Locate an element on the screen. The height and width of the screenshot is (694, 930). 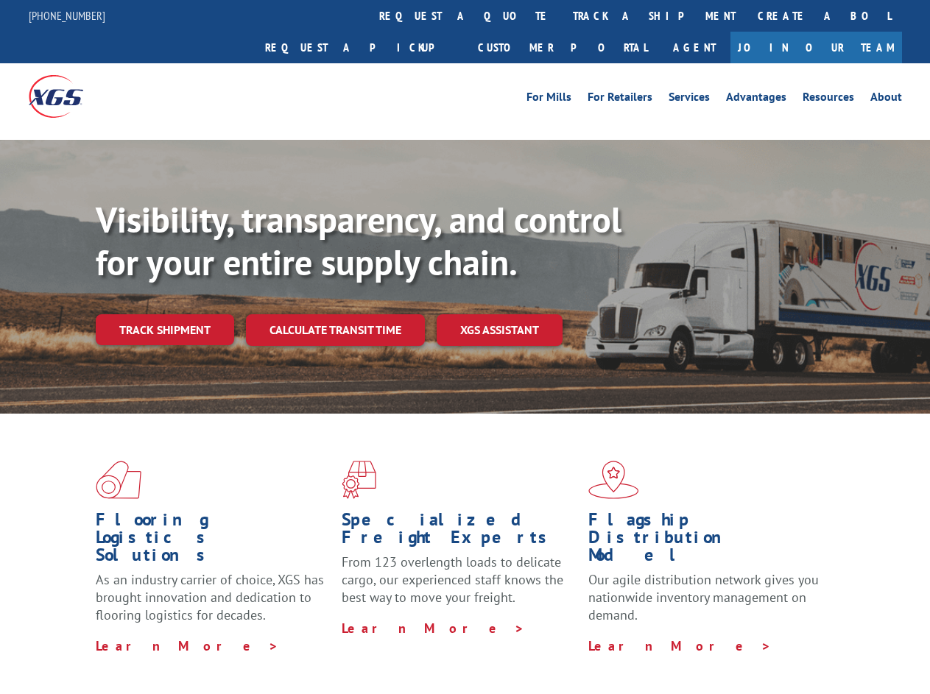
h1: Flagship Distribution Model is located at coordinates (705, 541).